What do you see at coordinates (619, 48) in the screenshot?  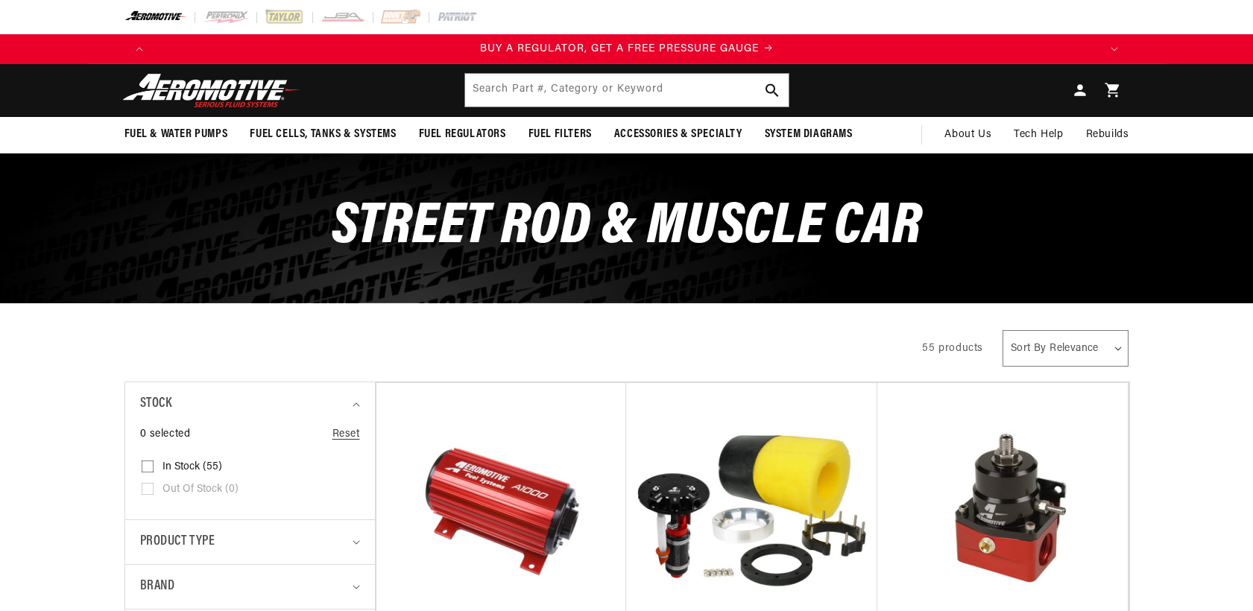 I see `span: BUY A REGULATOR, GET A FREE PRESSURE GAUGE` at bounding box center [619, 48].